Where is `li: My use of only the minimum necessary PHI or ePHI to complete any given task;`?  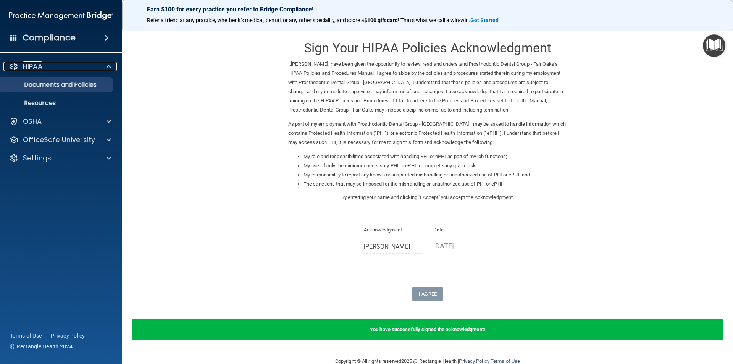
li: My use of only the minimum necessary PHI or ePHI to complete any given task; is located at coordinates (435, 166).